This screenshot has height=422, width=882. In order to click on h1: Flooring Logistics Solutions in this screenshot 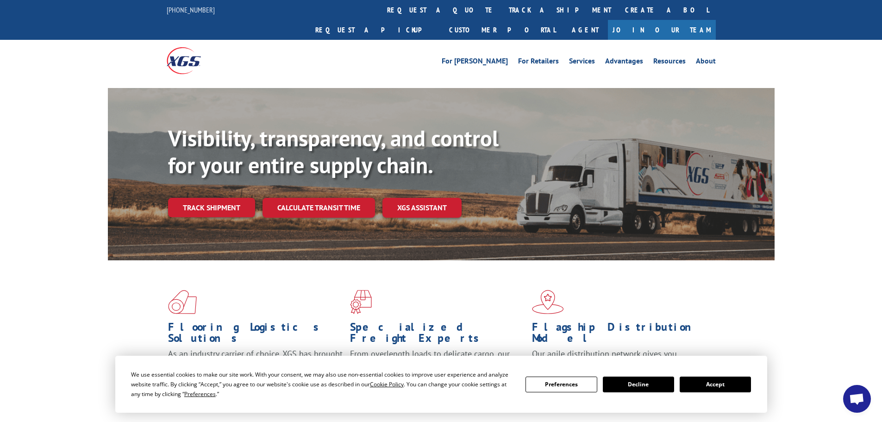, I will do `click(256, 335)`.